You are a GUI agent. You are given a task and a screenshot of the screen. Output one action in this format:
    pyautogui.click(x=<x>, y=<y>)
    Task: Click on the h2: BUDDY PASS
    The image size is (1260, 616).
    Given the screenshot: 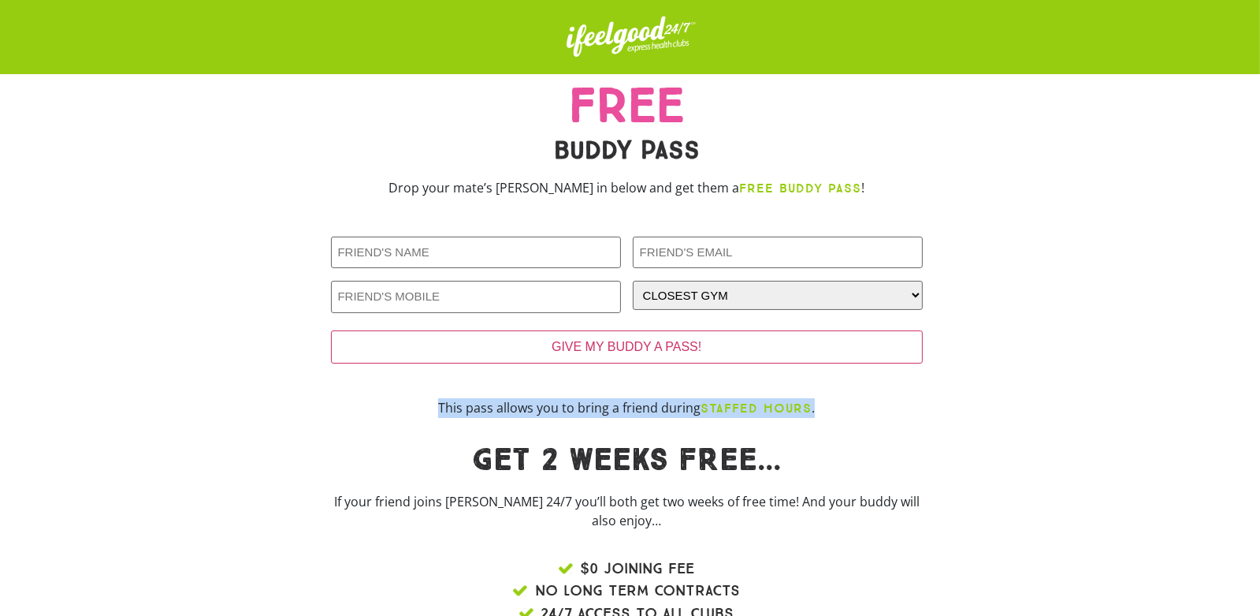 What is the action you would take?
    pyautogui.click(x=627, y=150)
    